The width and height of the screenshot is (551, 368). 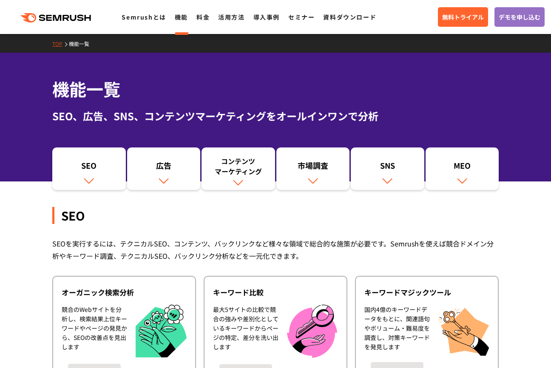 I want to click on div: 競合のWebサイトを分析し、検索結果上位キーワードやページの発見から、SEOの改善点を見出します, so click(x=94, y=331).